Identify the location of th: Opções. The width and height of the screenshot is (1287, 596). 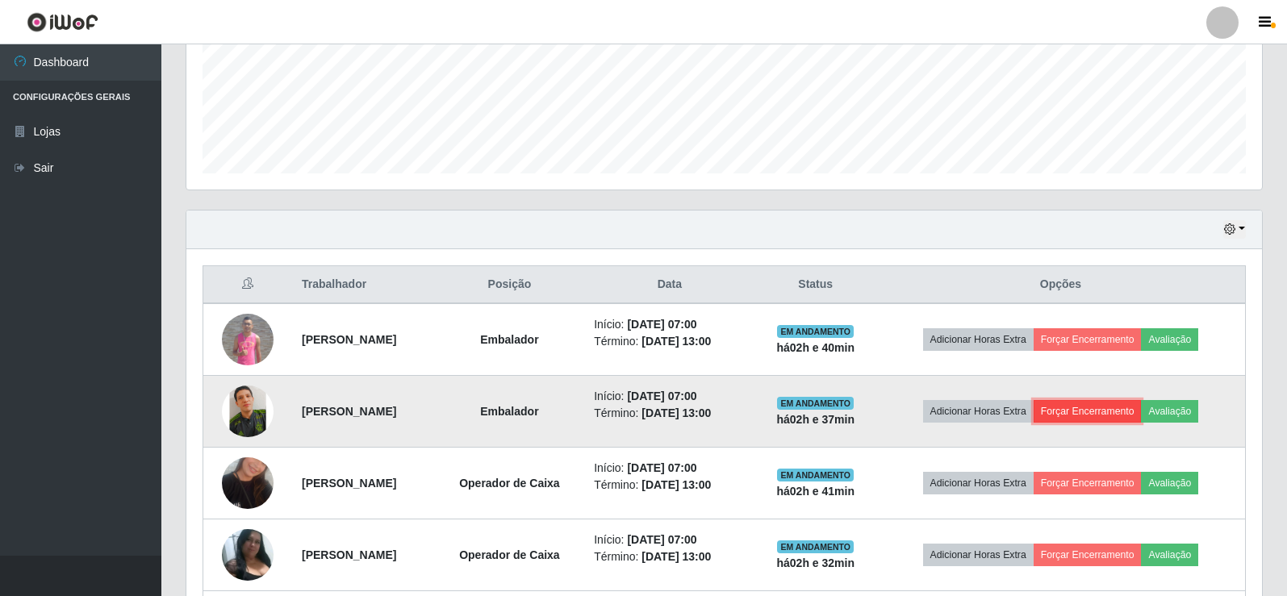
(1061, 285).